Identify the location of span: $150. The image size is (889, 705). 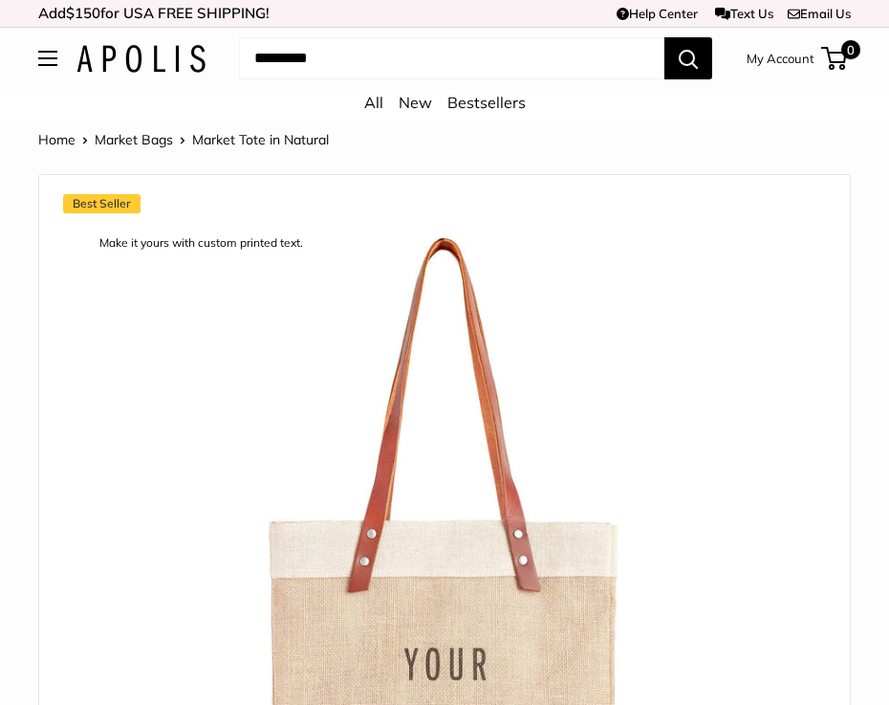
(83, 12).